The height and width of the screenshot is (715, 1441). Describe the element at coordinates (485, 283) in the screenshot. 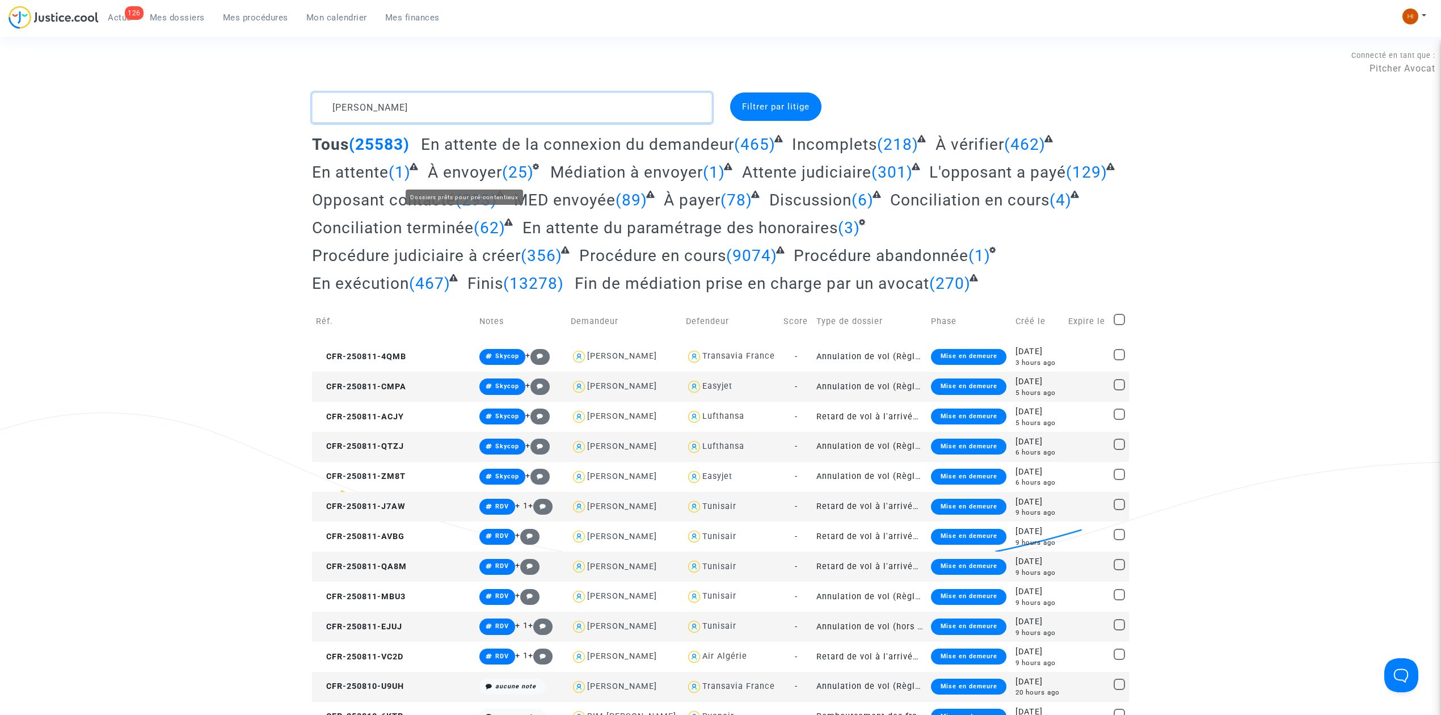

I see `span: Finis` at that location.